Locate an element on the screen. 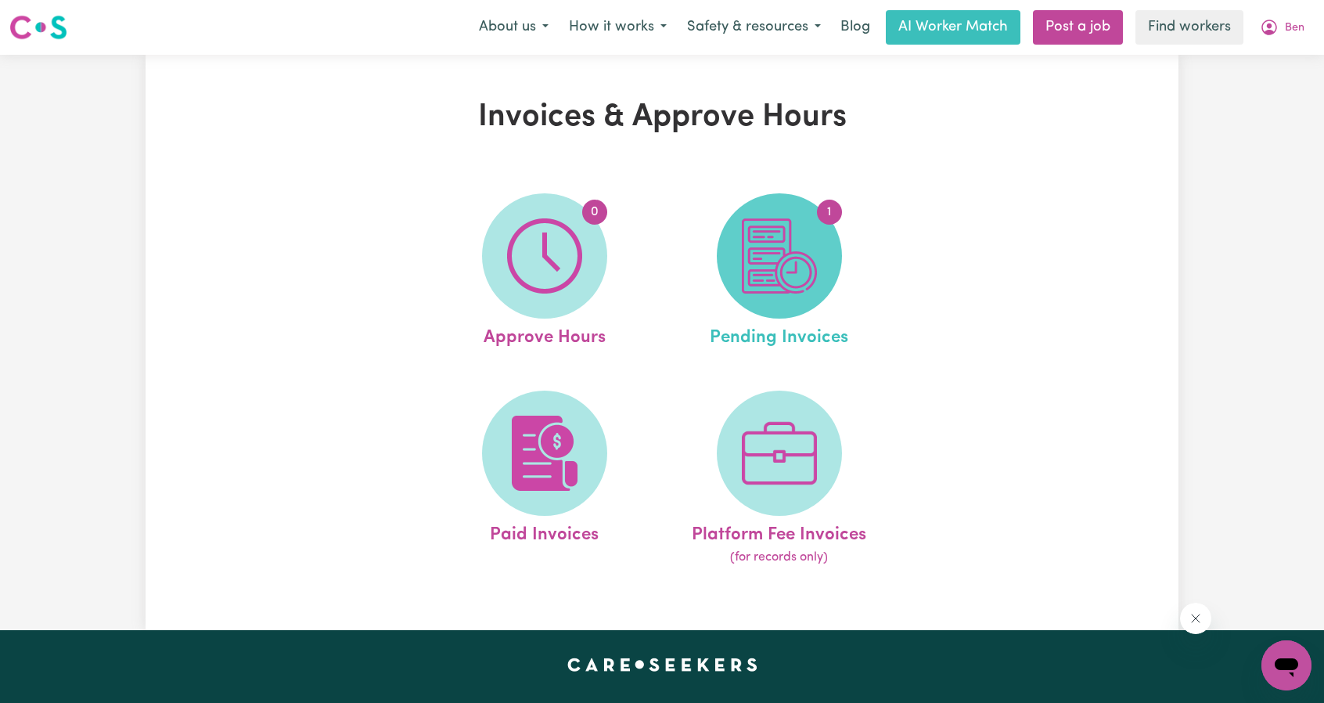  a: Platform Fee Invoices(for records only) is located at coordinates (779, 479).